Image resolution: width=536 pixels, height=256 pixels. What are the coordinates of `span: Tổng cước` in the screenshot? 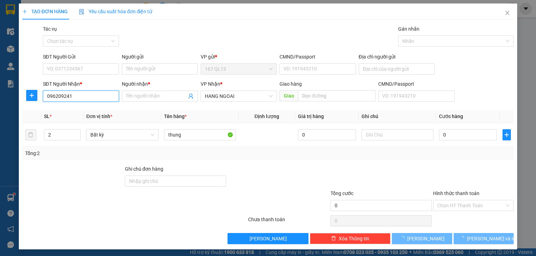 It's located at (342, 194).